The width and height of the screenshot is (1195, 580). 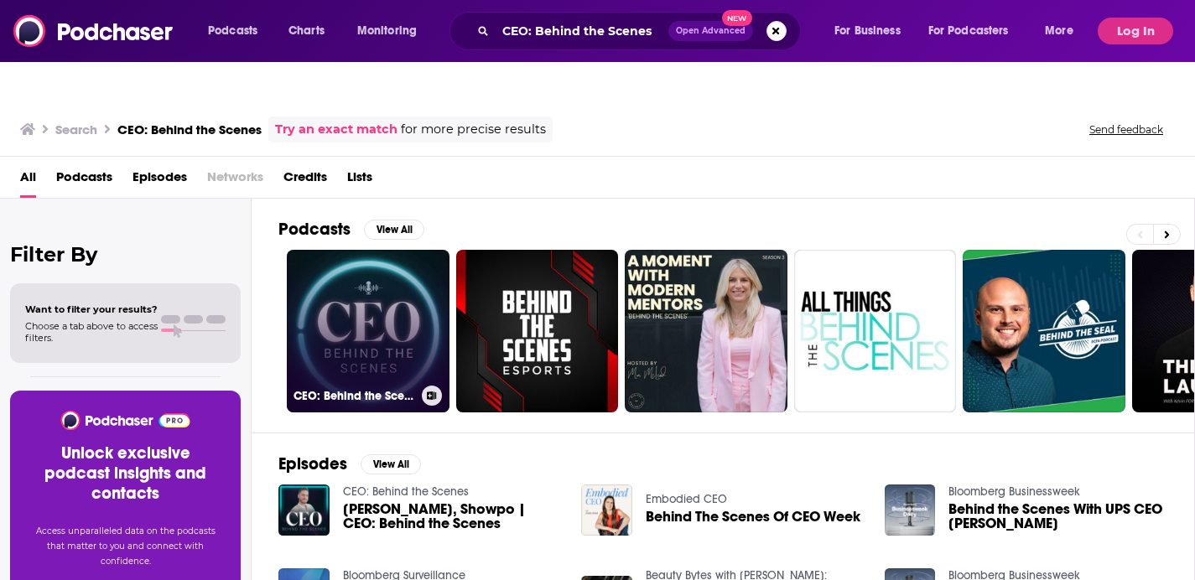 I want to click on img: Behind the Scenes With UPS CEO David Abney, so click(x=910, y=510).